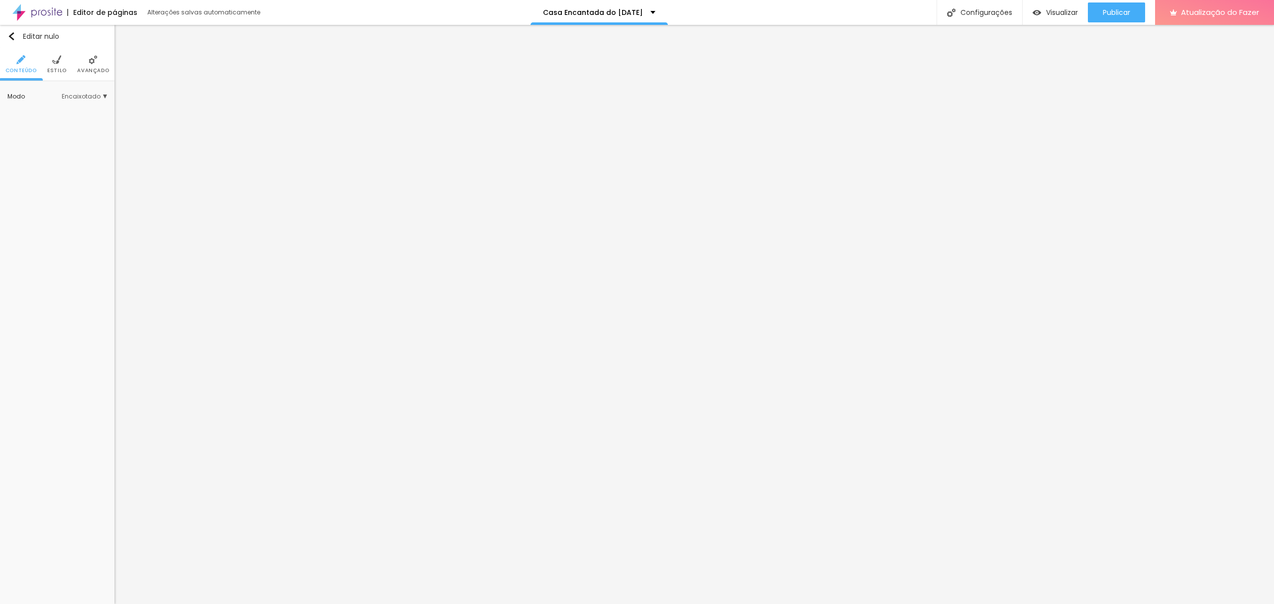 Image resolution: width=1274 pixels, height=604 pixels. What do you see at coordinates (1062, 12) in the screenshot?
I see `font: Visualizar` at bounding box center [1062, 12].